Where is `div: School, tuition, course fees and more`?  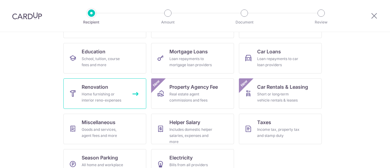
div: School, tuition, course fees and more is located at coordinates (104, 62).